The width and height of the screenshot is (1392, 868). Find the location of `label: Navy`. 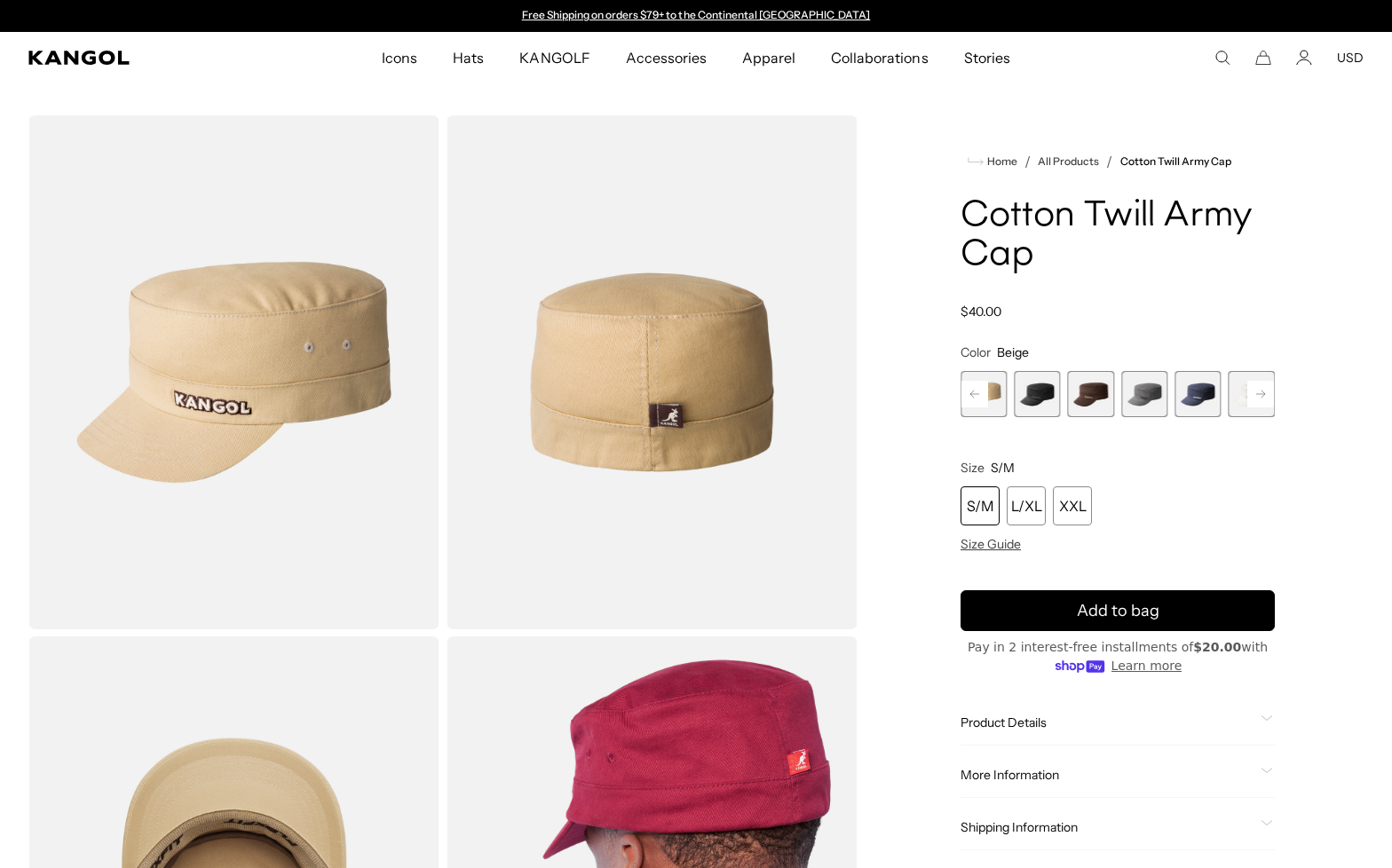

label: Navy is located at coordinates (1198, 394).